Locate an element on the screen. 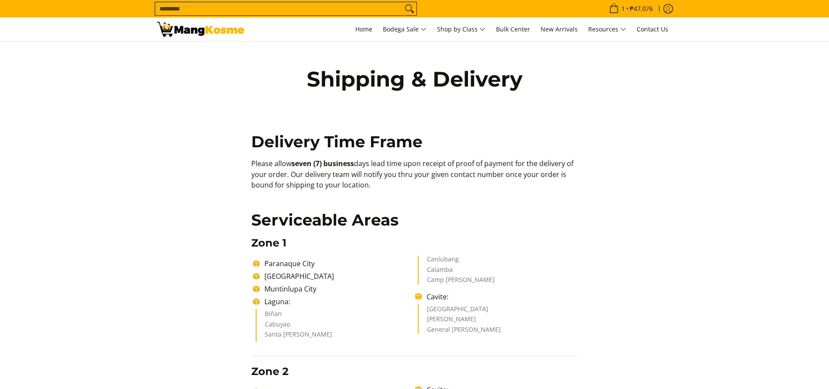 The width and height of the screenshot is (829, 389). li: Canlubang is located at coordinates (498, 261).